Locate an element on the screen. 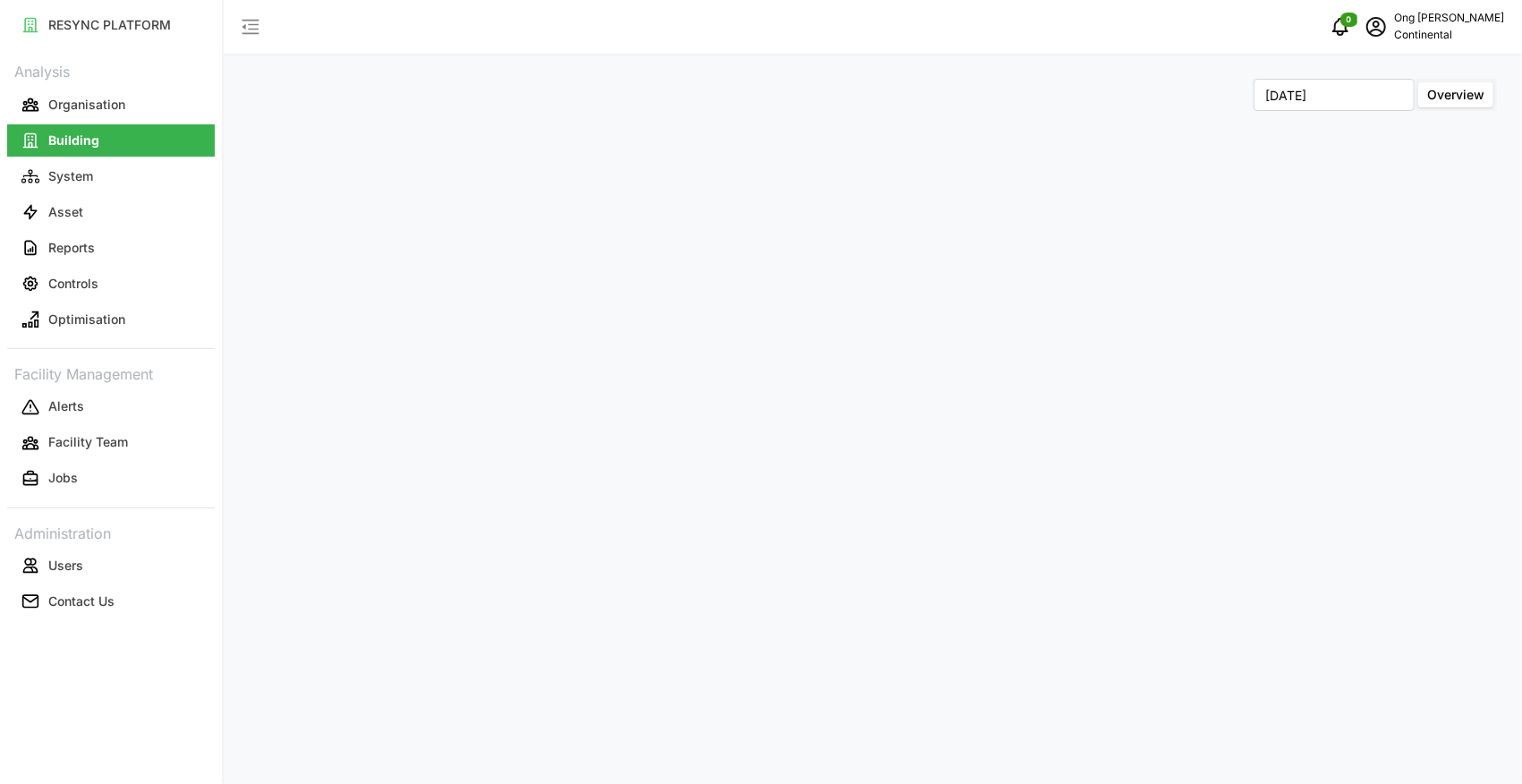 This screenshot has width=1522, height=784. a: Building is located at coordinates (111, 140).